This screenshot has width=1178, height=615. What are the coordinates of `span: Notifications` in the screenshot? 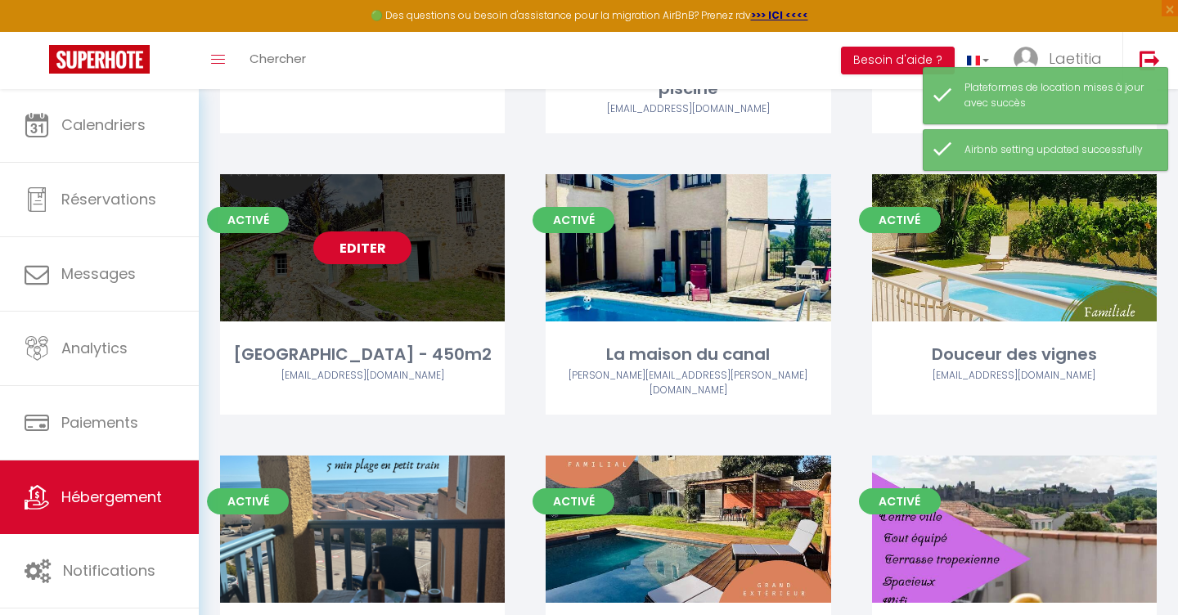 It's located at (109, 570).